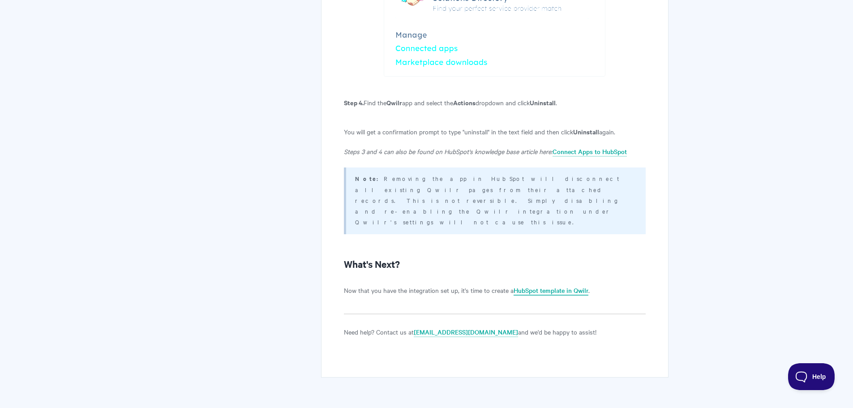 This screenshot has width=853, height=408. Describe the element at coordinates (494, 132) in the screenshot. I see `p: You will get a confirmation prompt to type "uninstall" in the text field and then click again.` at that location.